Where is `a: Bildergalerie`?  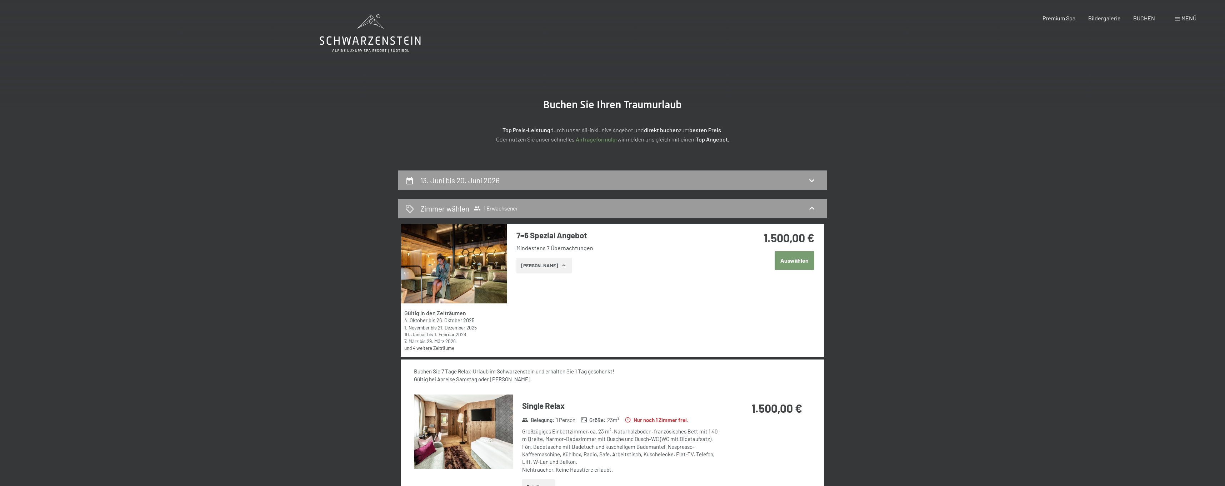 a: Bildergalerie is located at coordinates (1104, 18).